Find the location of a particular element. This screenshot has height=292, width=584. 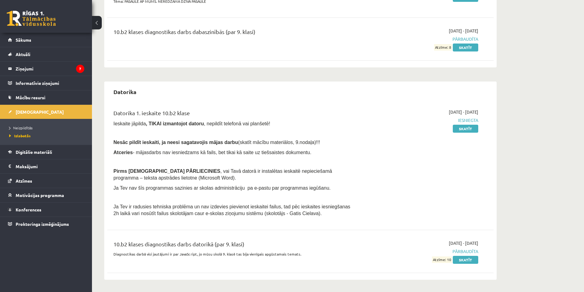

span: Atzīmes is located at coordinates (24, 181).